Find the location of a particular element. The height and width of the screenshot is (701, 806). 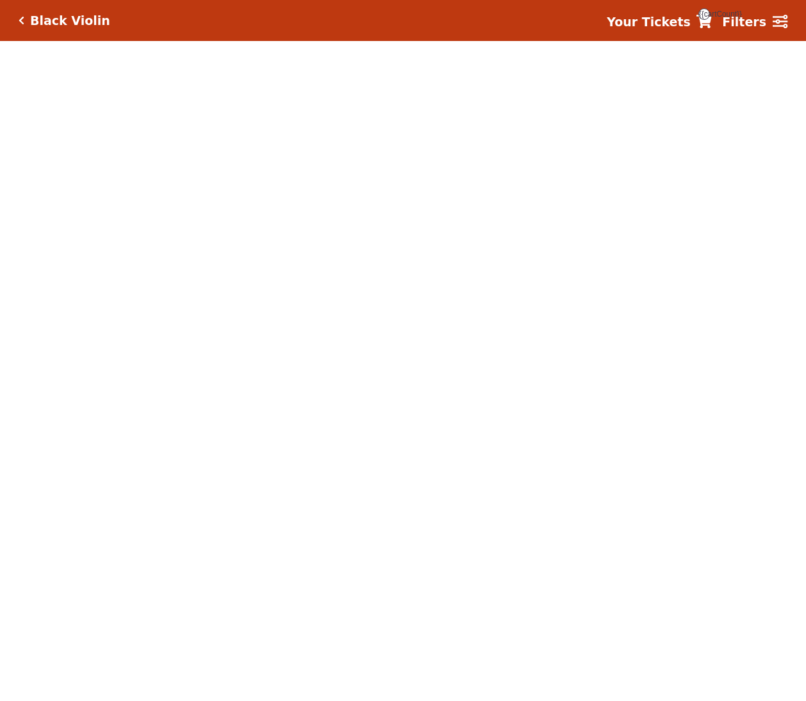

strong: Filters is located at coordinates (744, 22).